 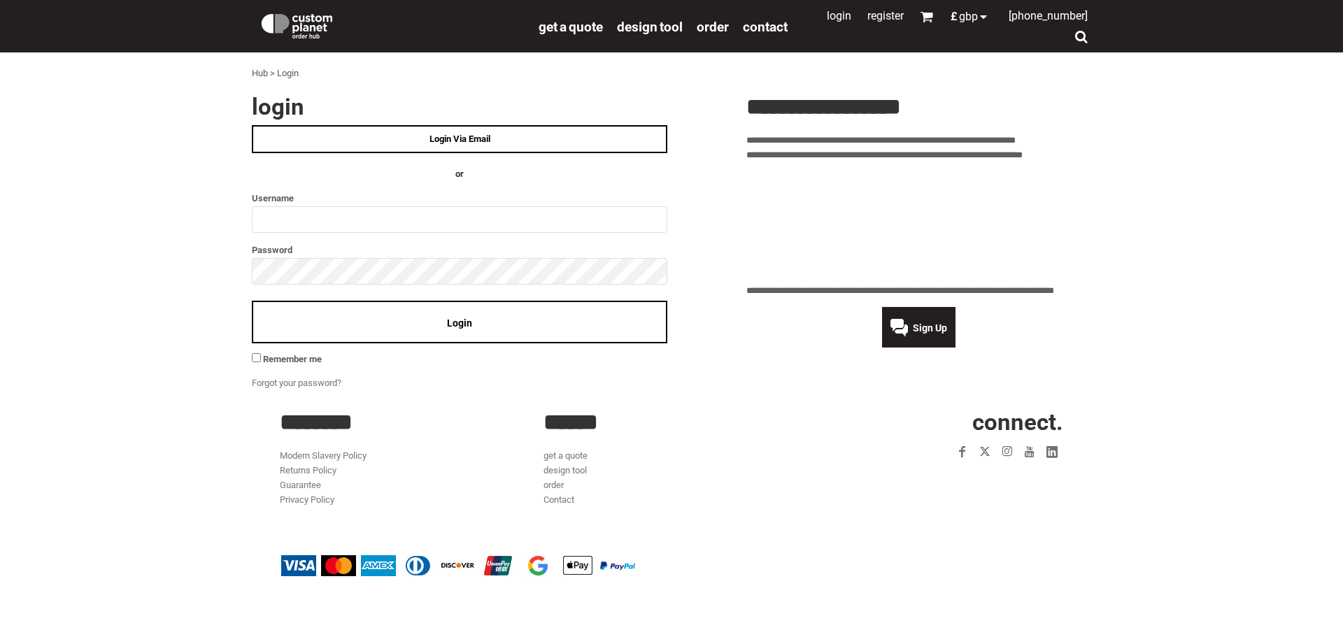 What do you see at coordinates (618, 566) in the screenshot?
I see `img: PayPal` at bounding box center [618, 566].